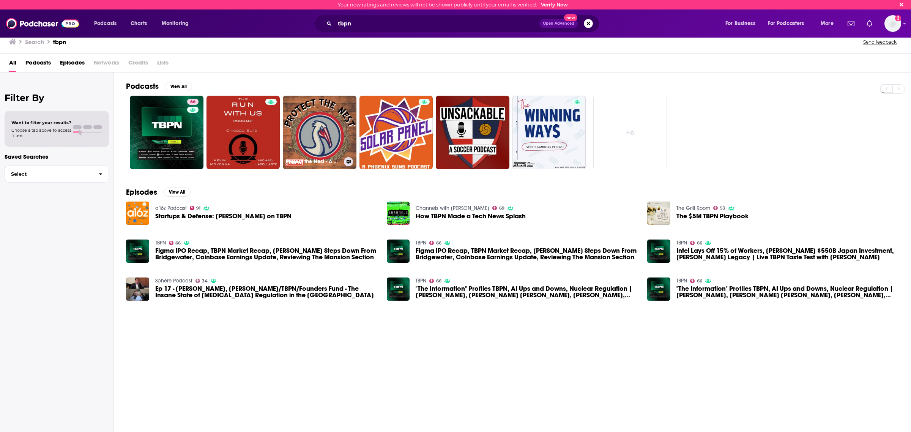 The width and height of the screenshot is (911, 432). Describe the element at coordinates (723, 208) in the screenshot. I see `span: 53` at that location.